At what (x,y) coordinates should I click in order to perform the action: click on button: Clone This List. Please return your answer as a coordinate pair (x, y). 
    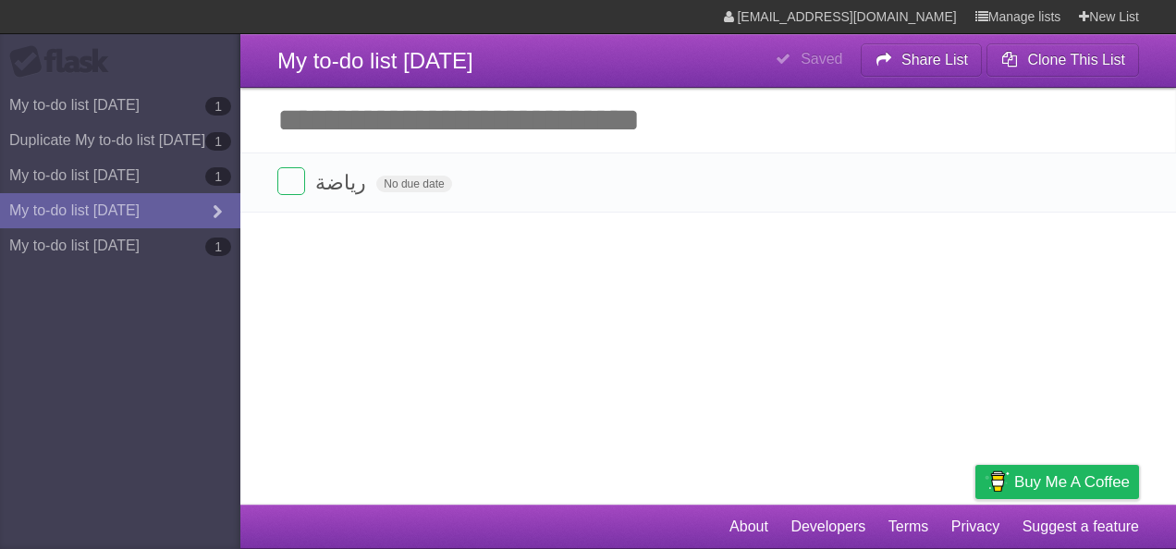
    Looking at the image, I should click on (1062, 60).